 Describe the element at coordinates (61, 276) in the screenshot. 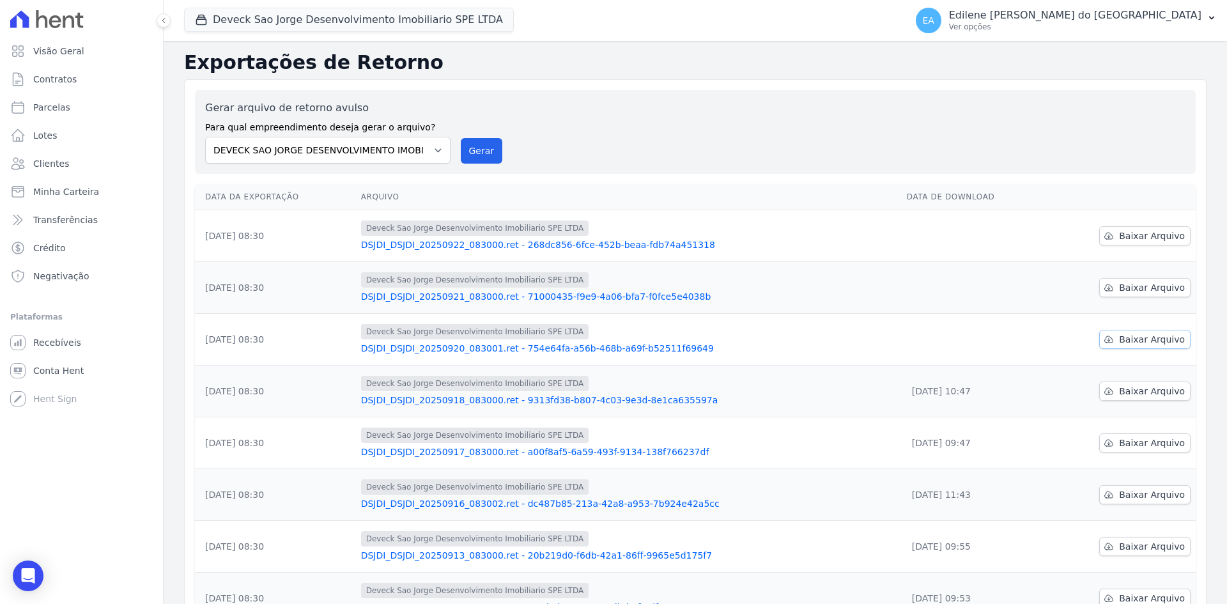

I see `span: Negativação` at that location.